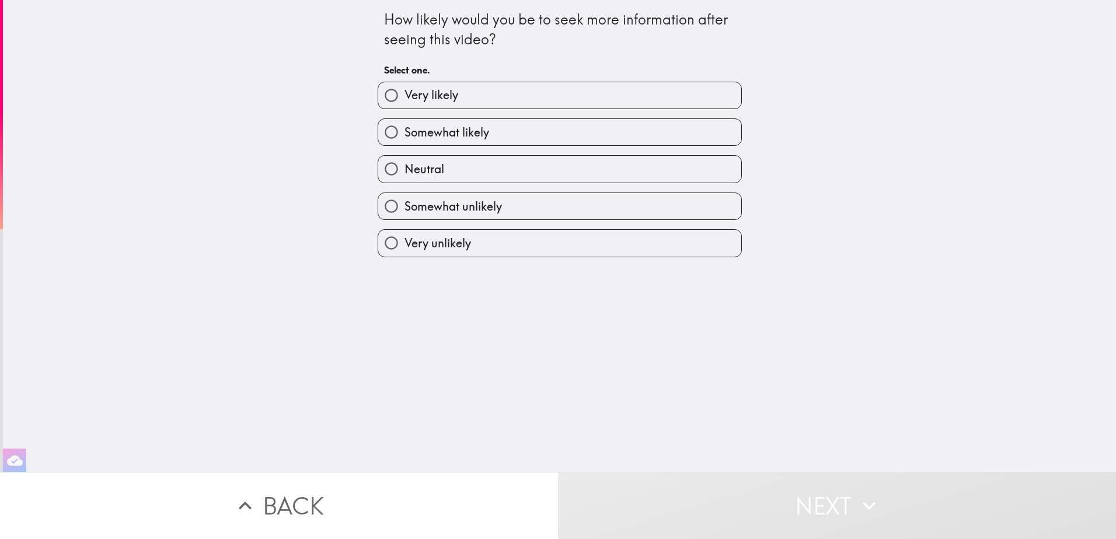 This screenshot has height=539, width=1116. I want to click on button: Very likely, so click(560, 95).